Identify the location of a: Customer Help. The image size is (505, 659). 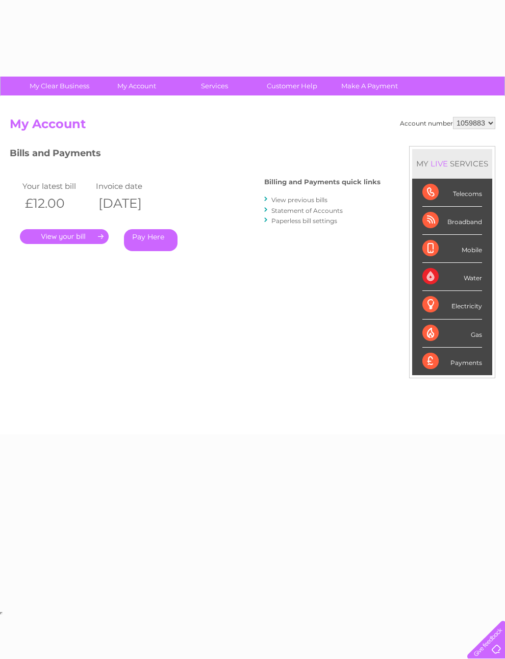
(292, 86).